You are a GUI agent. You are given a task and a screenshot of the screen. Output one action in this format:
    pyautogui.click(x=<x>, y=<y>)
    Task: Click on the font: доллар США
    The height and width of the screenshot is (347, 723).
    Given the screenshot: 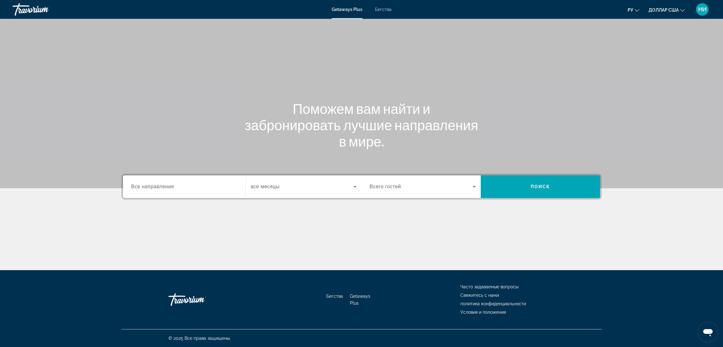 What is the action you would take?
    pyautogui.click(x=664, y=10)
    